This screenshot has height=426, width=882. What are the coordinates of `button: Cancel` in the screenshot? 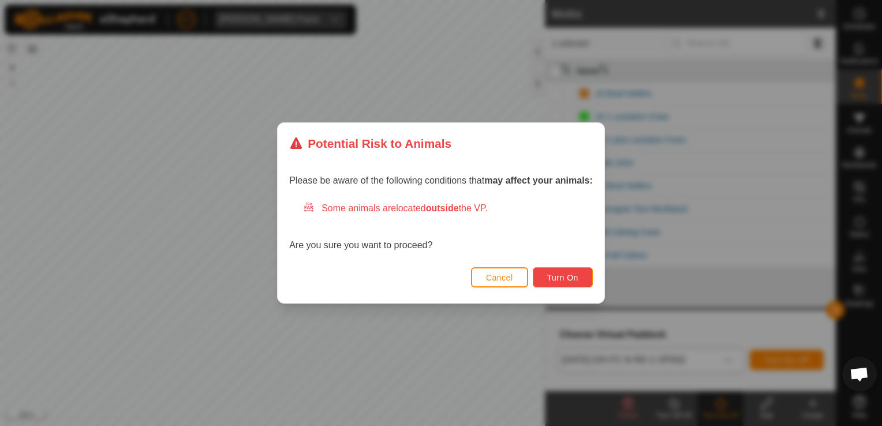 It's located at (499, 277).